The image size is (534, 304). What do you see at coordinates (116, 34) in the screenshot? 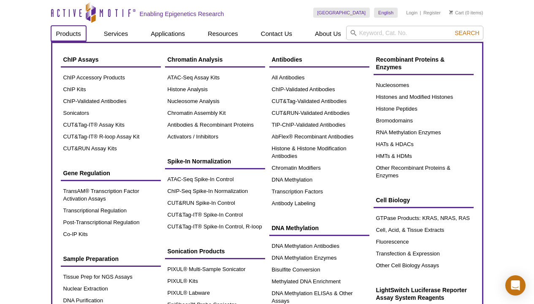
I see `a: Services` at bounding box center [116, 34].